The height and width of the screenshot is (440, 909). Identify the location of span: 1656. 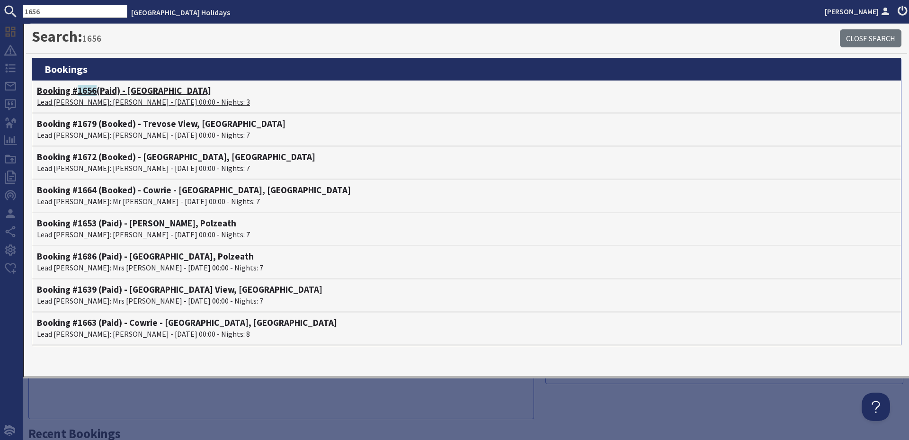
(87, 90).